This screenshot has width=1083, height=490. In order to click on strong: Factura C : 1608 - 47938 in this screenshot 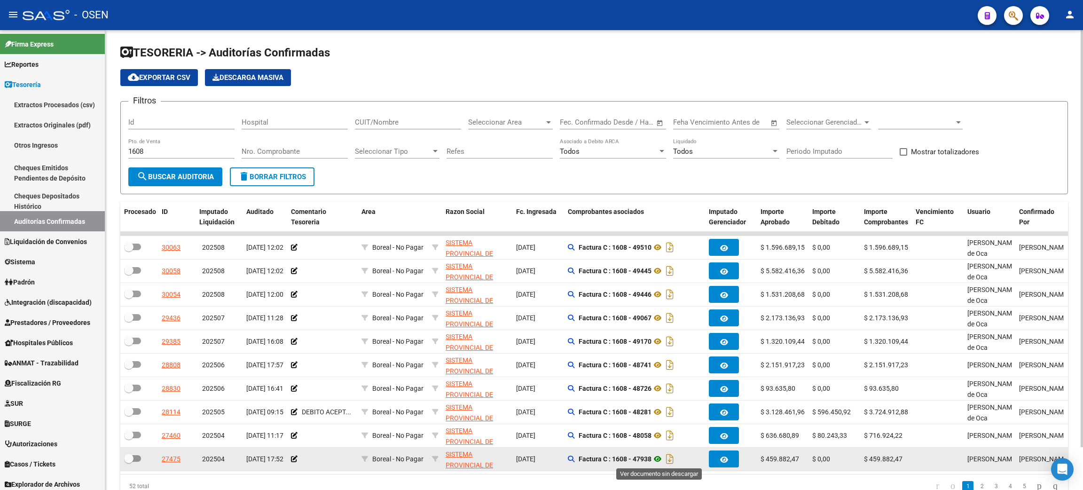, I will do `click(615, 459)`.